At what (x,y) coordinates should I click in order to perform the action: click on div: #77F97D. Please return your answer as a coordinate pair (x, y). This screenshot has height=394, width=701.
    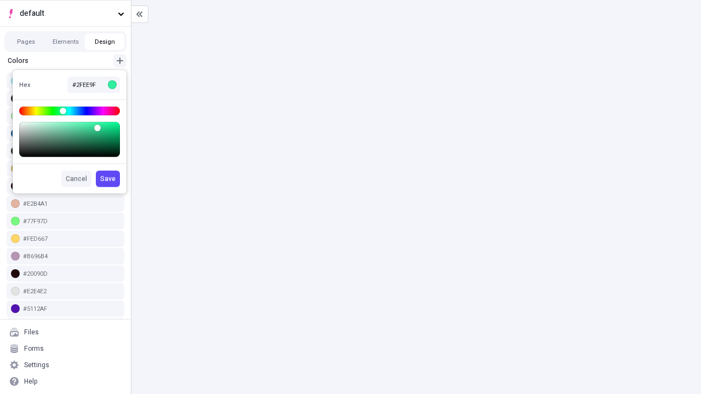
    Looking at the image, I should click on (71, 221).